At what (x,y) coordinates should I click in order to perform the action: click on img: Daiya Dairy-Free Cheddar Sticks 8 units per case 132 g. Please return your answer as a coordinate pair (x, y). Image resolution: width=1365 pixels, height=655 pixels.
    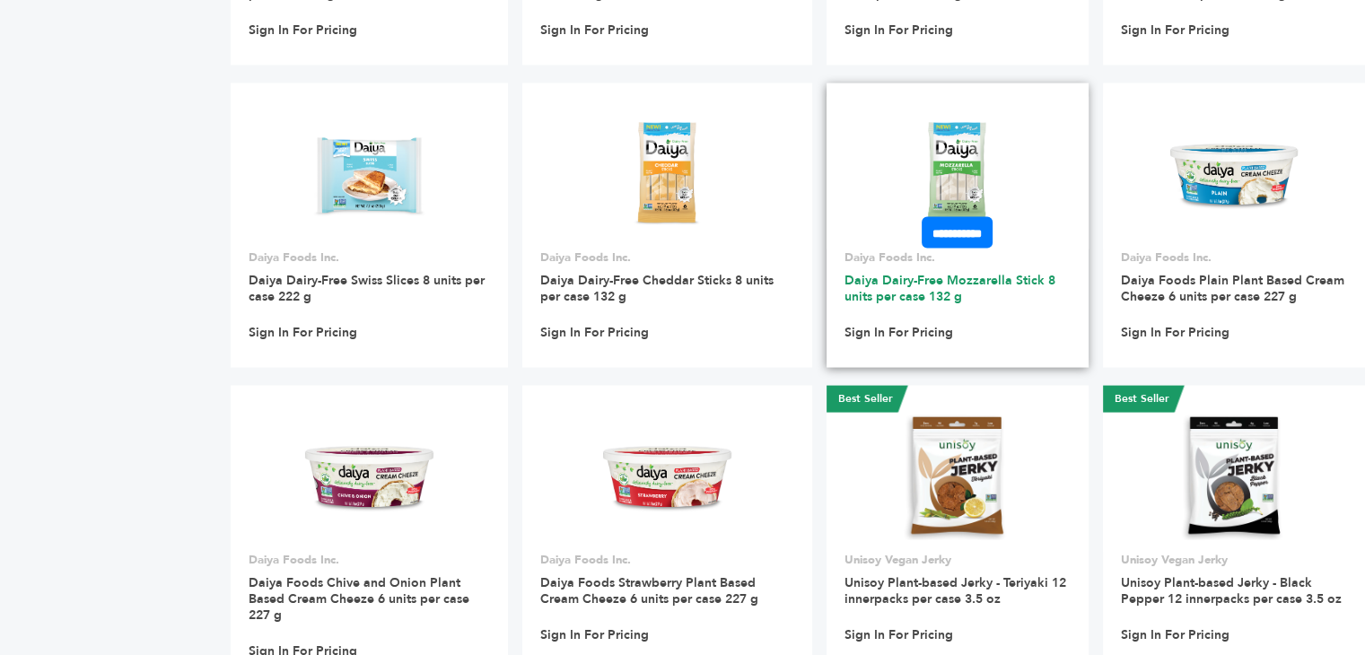
    Looking at the image, I should click on (667, 173).